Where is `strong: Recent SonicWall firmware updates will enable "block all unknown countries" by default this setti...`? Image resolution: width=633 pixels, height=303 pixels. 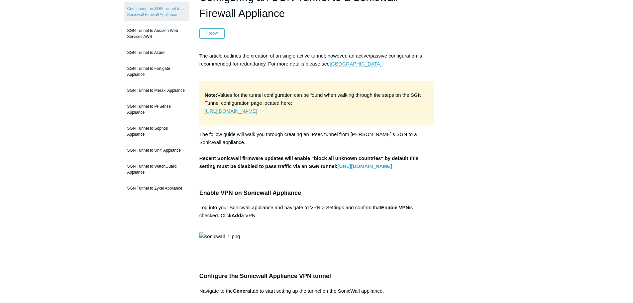
strong: Recent SonicWall firmware updates will enable "block all unknown countries" by default this setti... is located at coordinates (309, 162).